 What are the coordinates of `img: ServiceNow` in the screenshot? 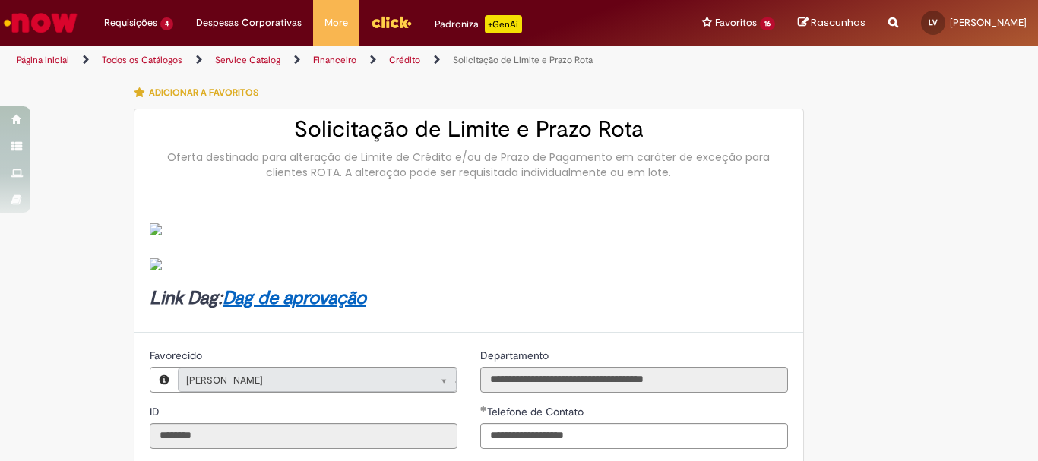 It's located at (40, 23).